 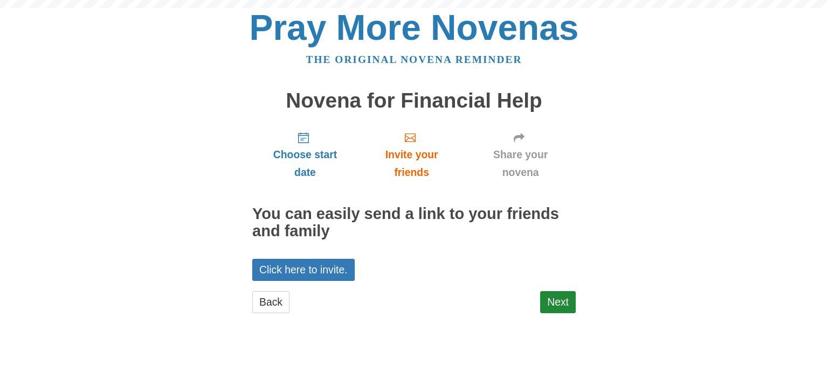 What do you see at coordinates (414, 101) in the screenshot?
I see `h1: Novena for Financial Help` at bounding box center [414, 101].